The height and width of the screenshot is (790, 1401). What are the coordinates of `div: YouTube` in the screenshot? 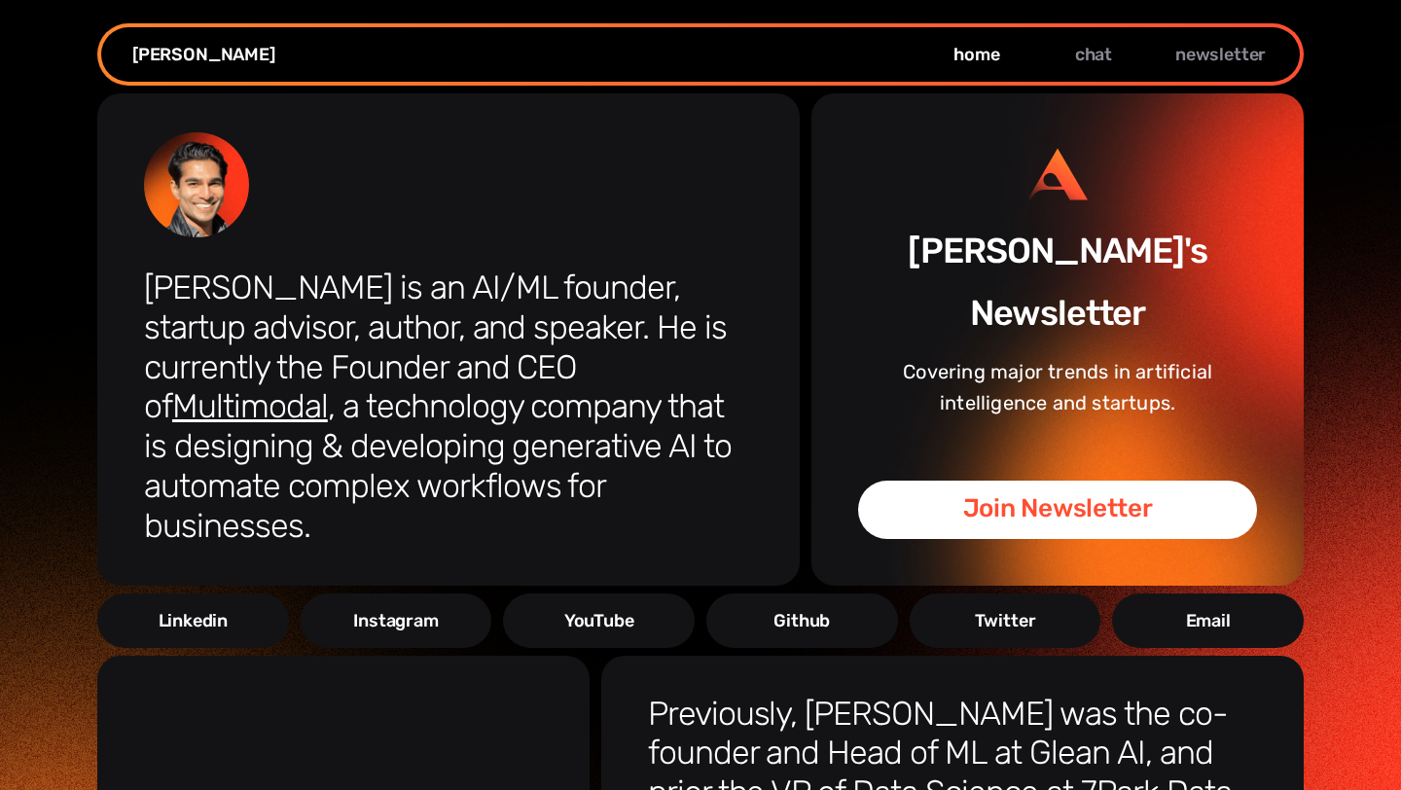 It's located at (599, 621).